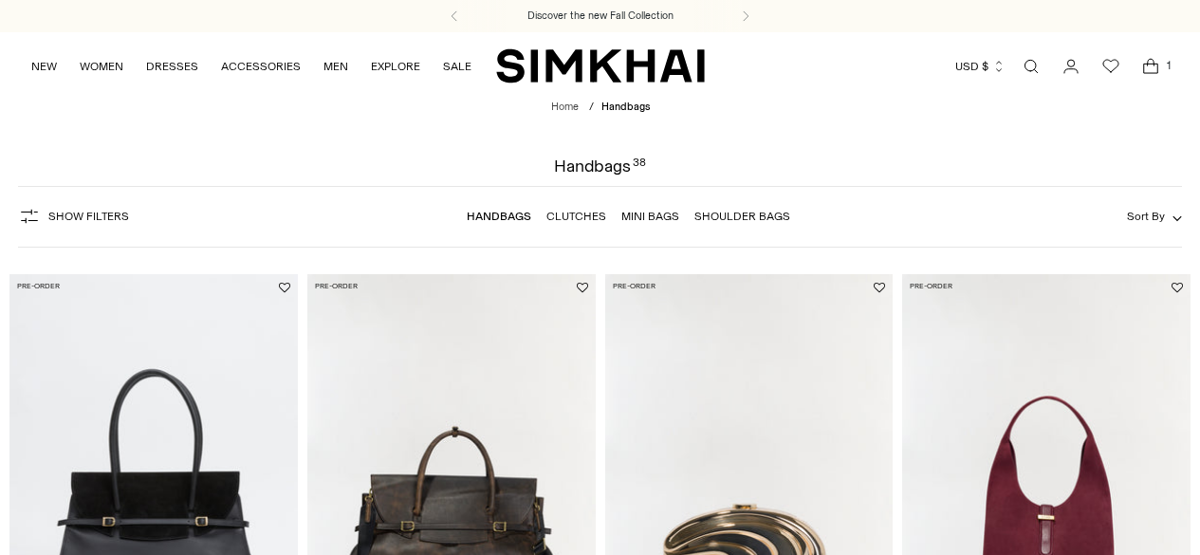 This screenshot has width=1200, height=555. What do you see at coordinates (457, 66) in the screenshot?
I see `a: SALE` at bounding box center [457, 66].